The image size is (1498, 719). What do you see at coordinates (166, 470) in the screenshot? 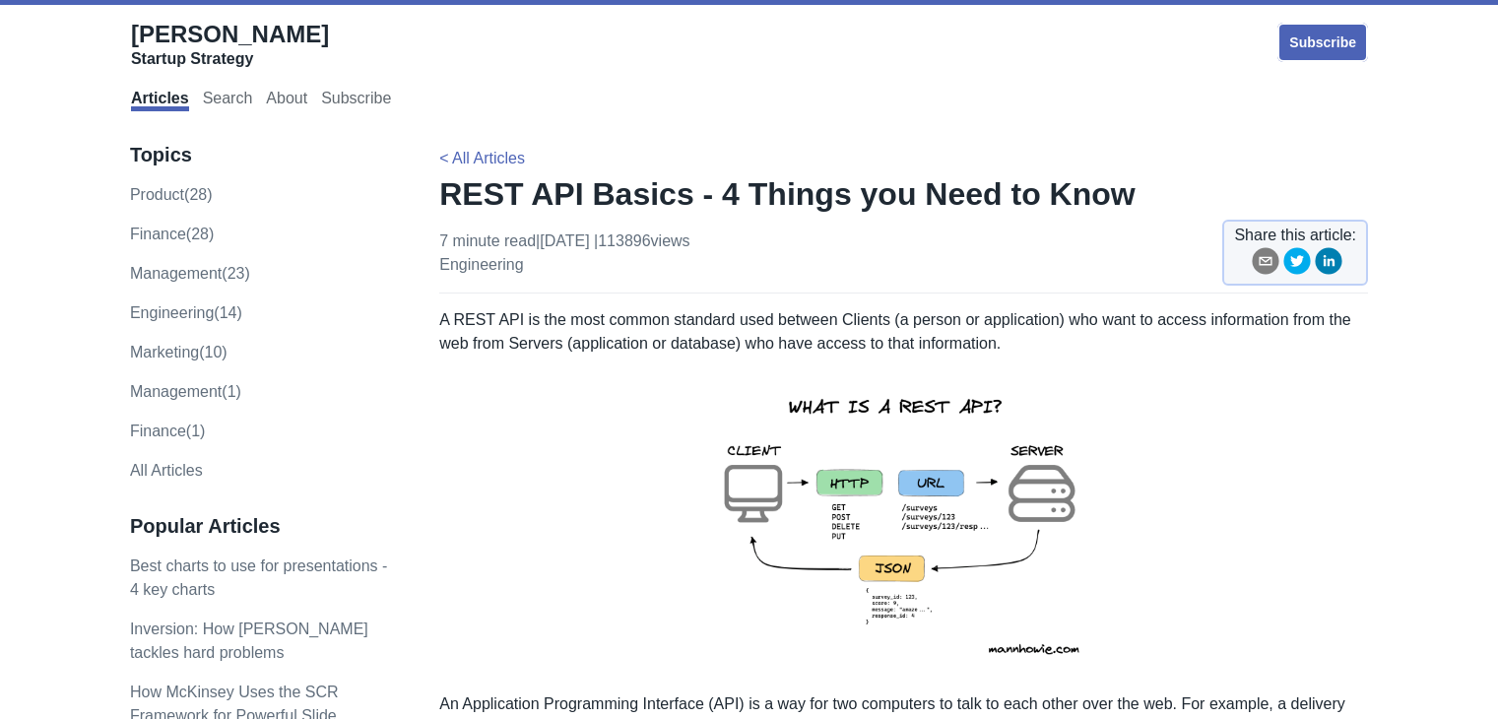
I see `a: All Articles` at bounding box center [166, 470].